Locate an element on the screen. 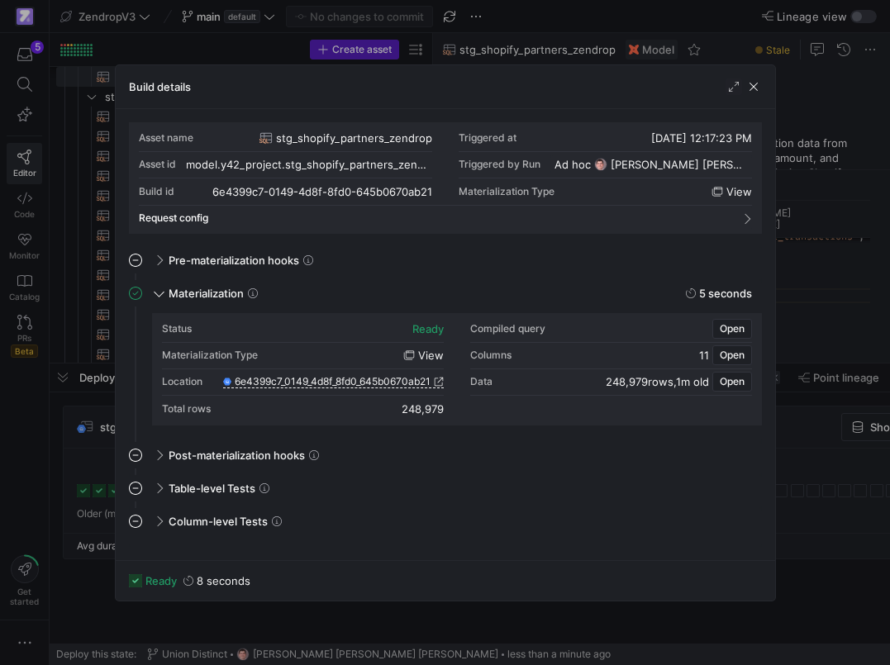  div: Location is located at coordinates (182, 382).